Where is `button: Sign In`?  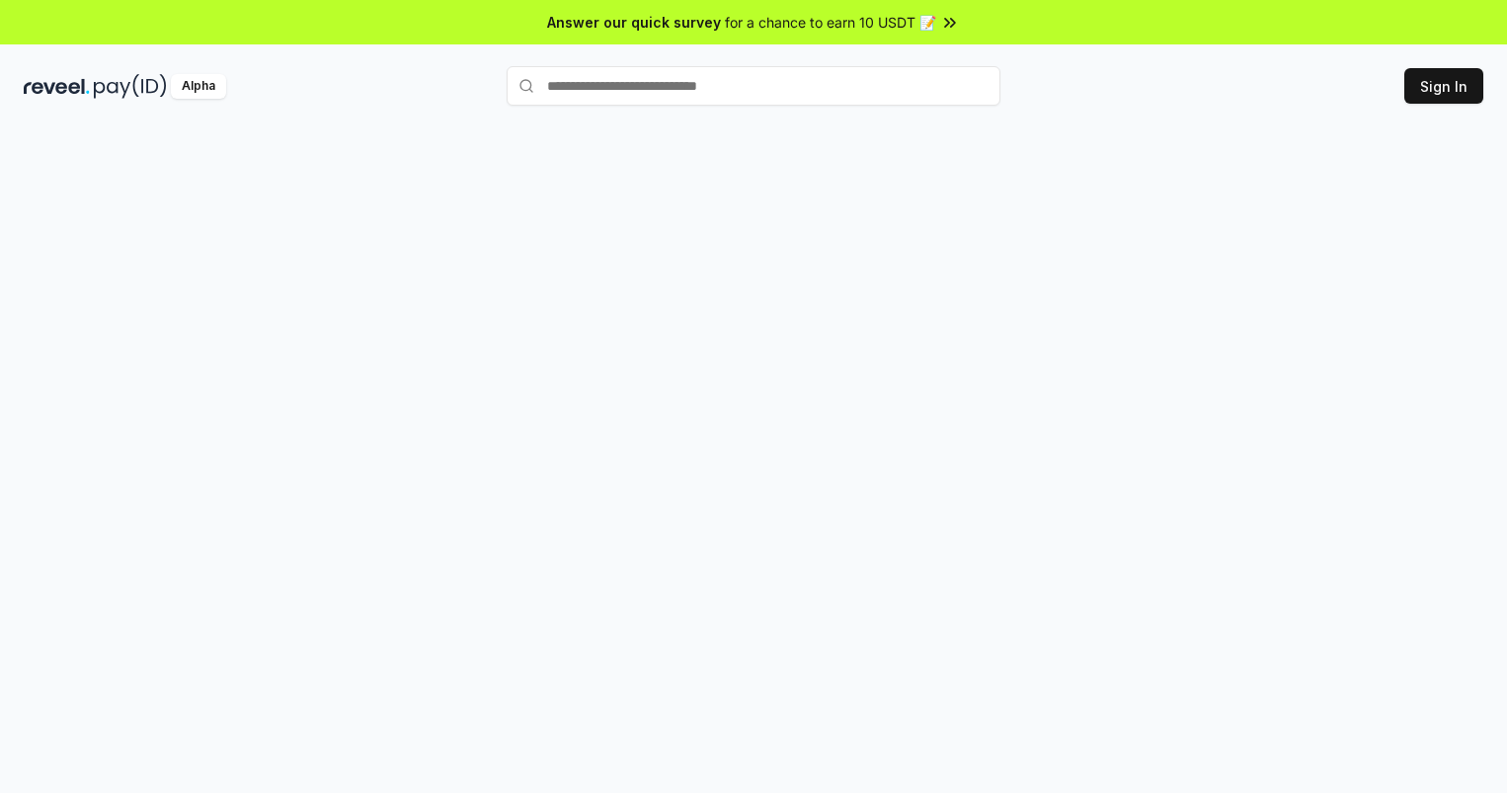 button: Sign In is located at coordinates (1443, 86).